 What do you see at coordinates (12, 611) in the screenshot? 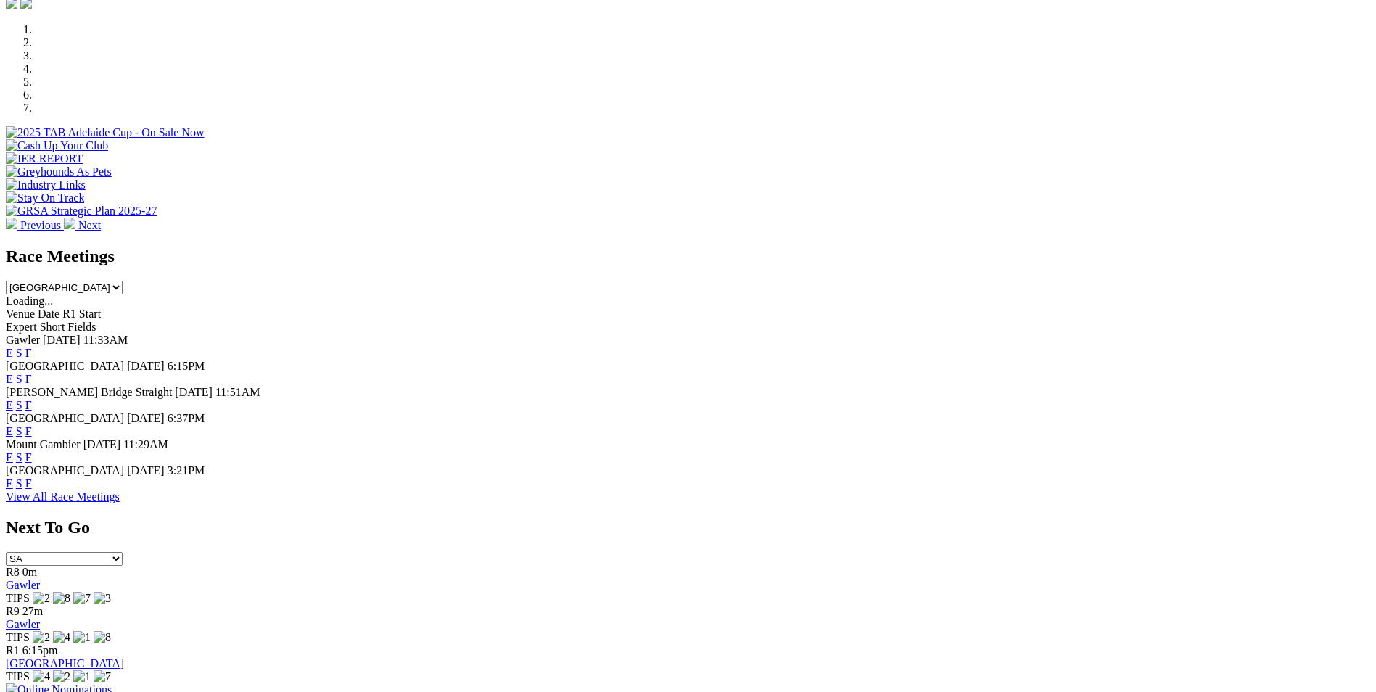
I see `span: R9` at bounding box center [12, 611].